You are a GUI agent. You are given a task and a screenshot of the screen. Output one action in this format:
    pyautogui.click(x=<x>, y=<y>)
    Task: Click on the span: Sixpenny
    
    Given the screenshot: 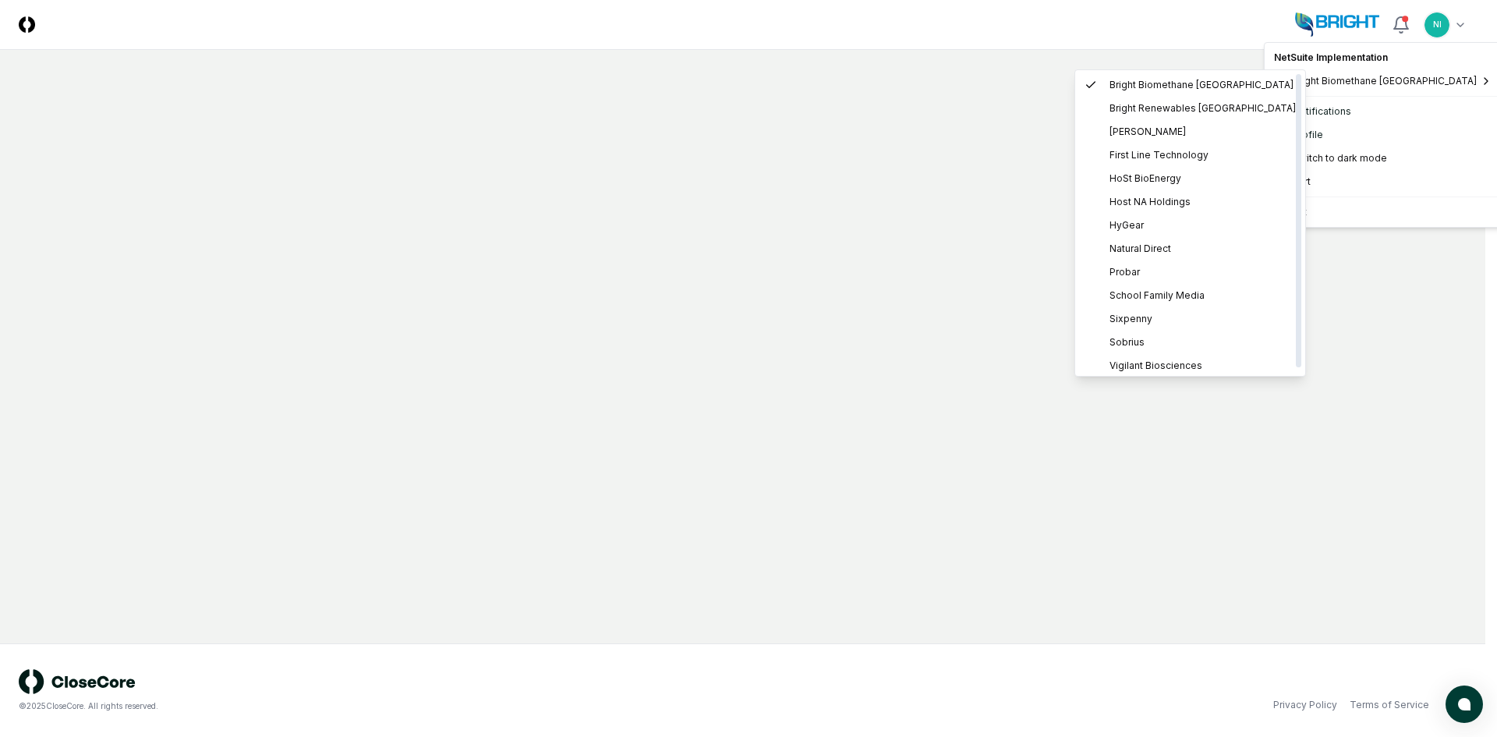 What is the action you would take?
    pyautogui.click(x=1131, y=319)
    